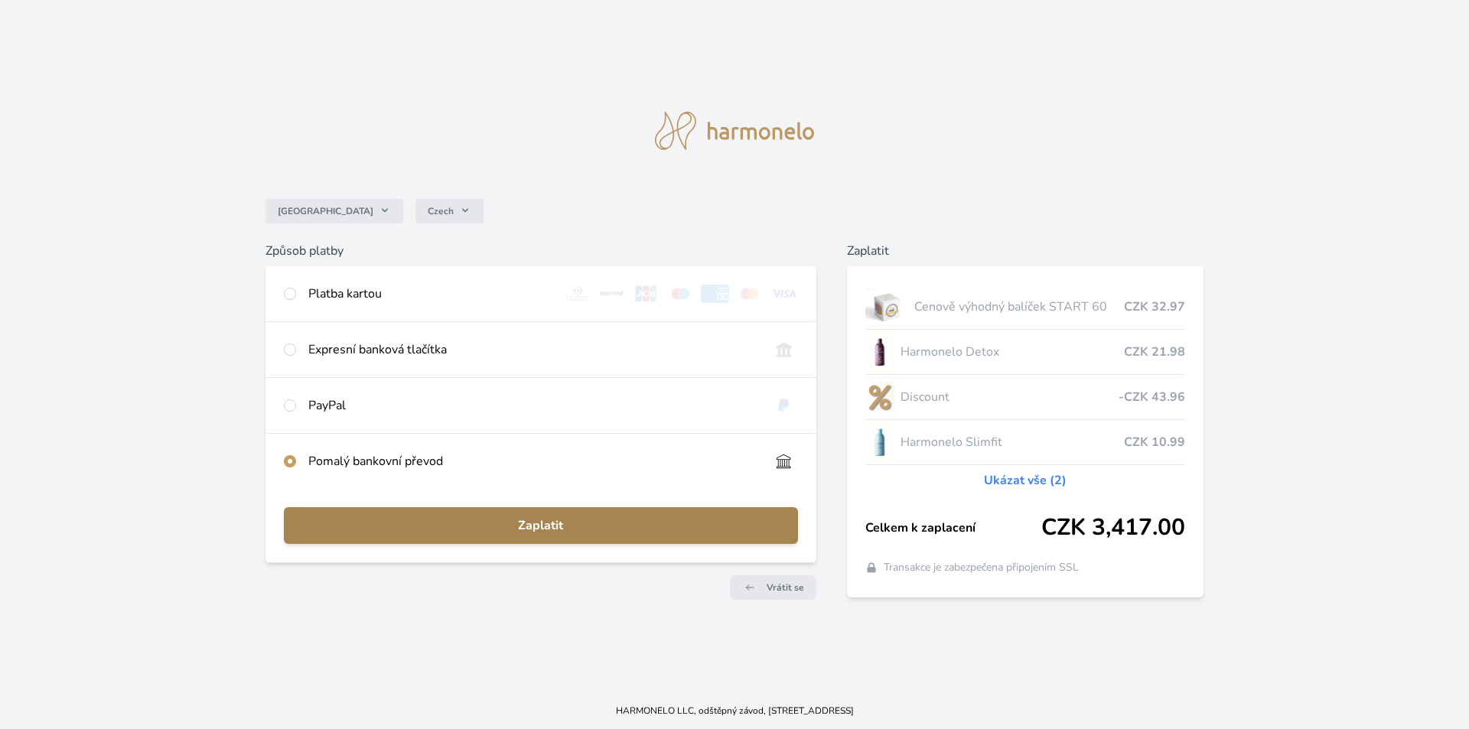 The image size is (1469, 729). Describe the element at coordinates (449, 211) in the screenshot. I see `button: Czech` at that location.